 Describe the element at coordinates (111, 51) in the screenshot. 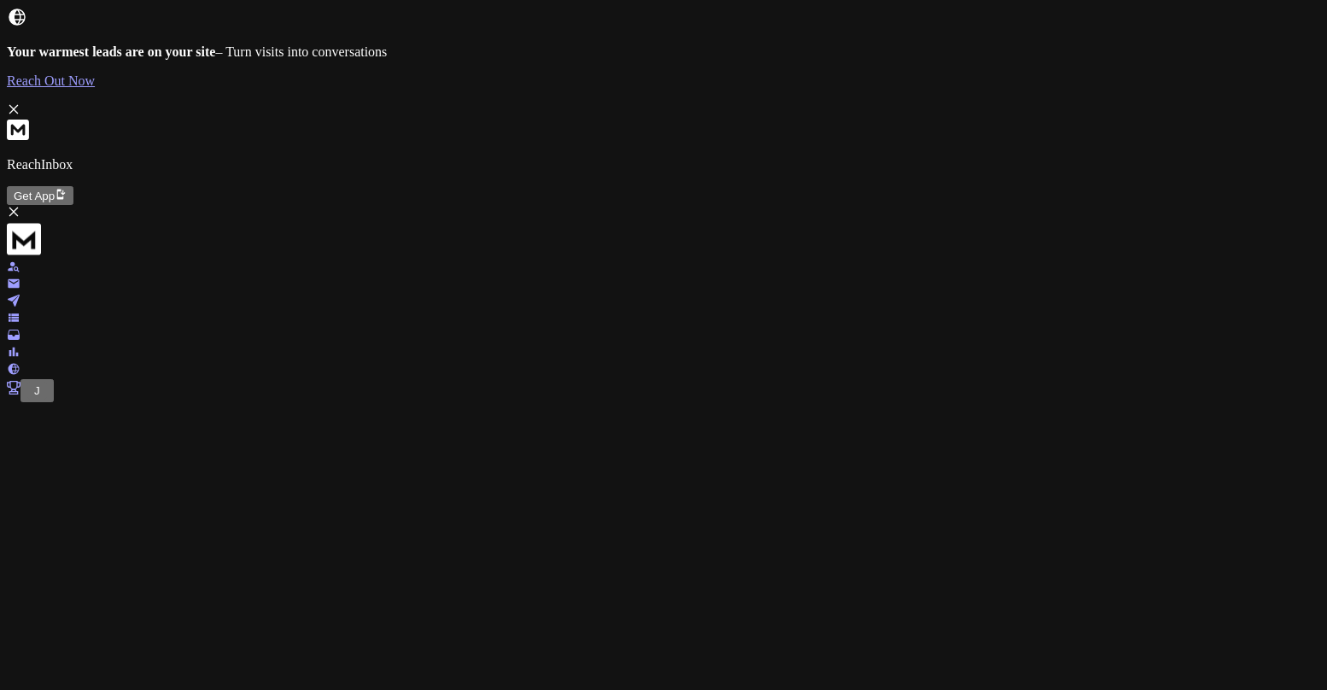

I see `strong: Your warmest leads are on your site` at that location.